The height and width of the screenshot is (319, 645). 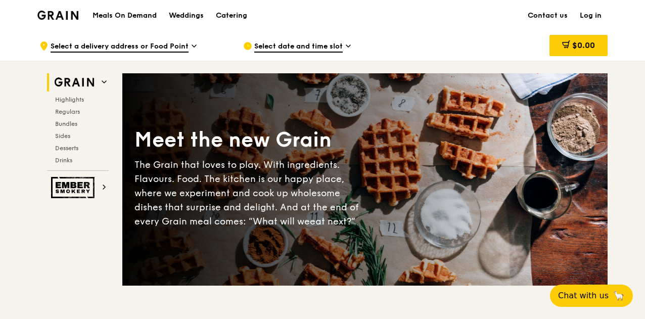 What do you see at coordinates (67, 112) in the screenshot?
I see `span: Regulars` at bounding box center [67, 112].